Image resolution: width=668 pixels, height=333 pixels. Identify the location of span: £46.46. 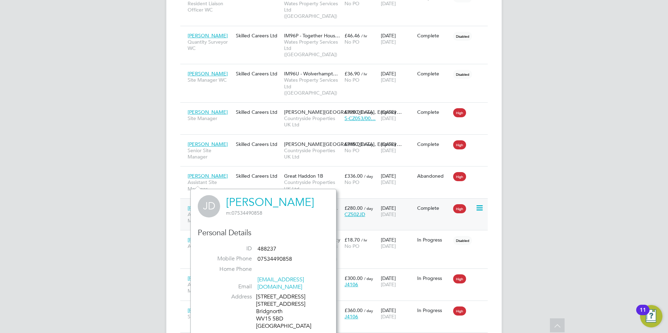
(352, 36).